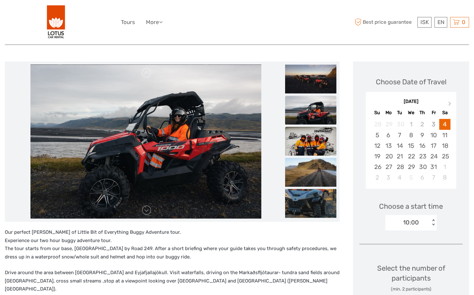 This screenshot has height=295, width=474. I want to click on div: EN, so click(441, 22).